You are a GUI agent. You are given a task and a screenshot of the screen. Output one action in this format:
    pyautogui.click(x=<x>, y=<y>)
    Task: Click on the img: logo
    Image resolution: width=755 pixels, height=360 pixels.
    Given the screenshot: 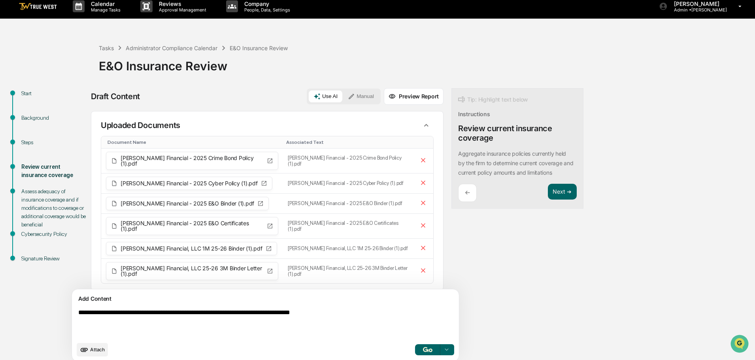 What is the action you would take?
    pyautogui.click(x=38, y=6)
    